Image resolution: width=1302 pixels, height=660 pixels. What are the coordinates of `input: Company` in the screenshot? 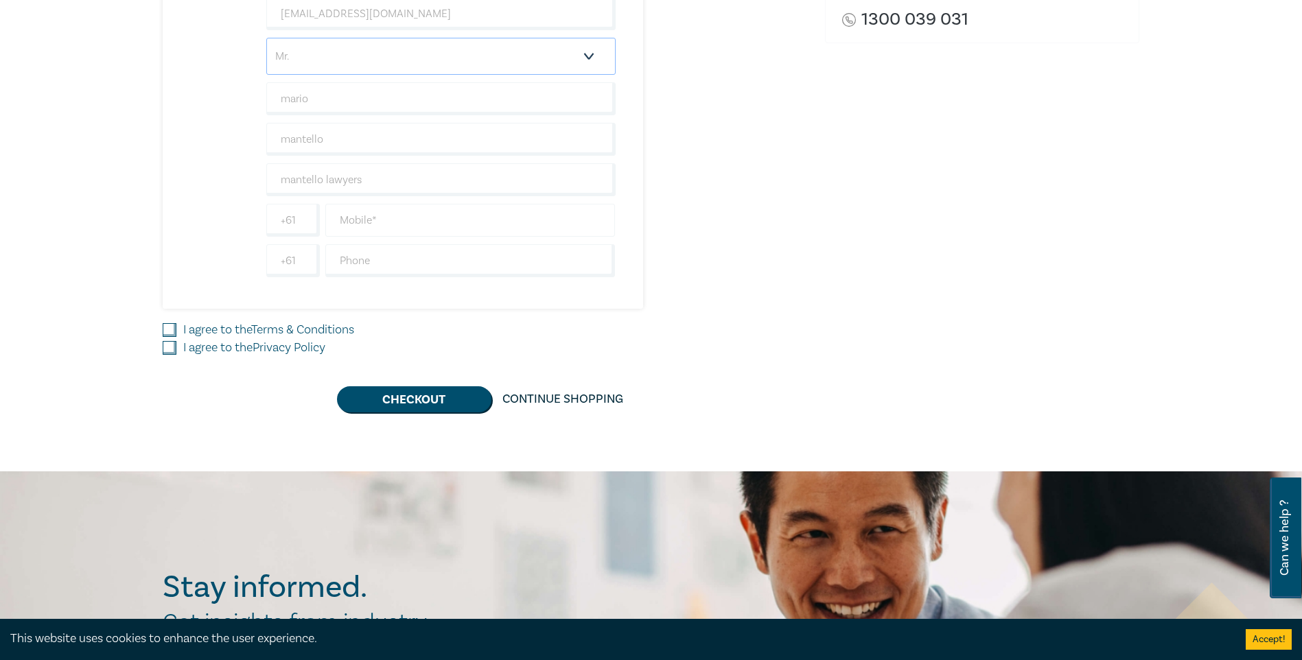 It's located at (440, 180).